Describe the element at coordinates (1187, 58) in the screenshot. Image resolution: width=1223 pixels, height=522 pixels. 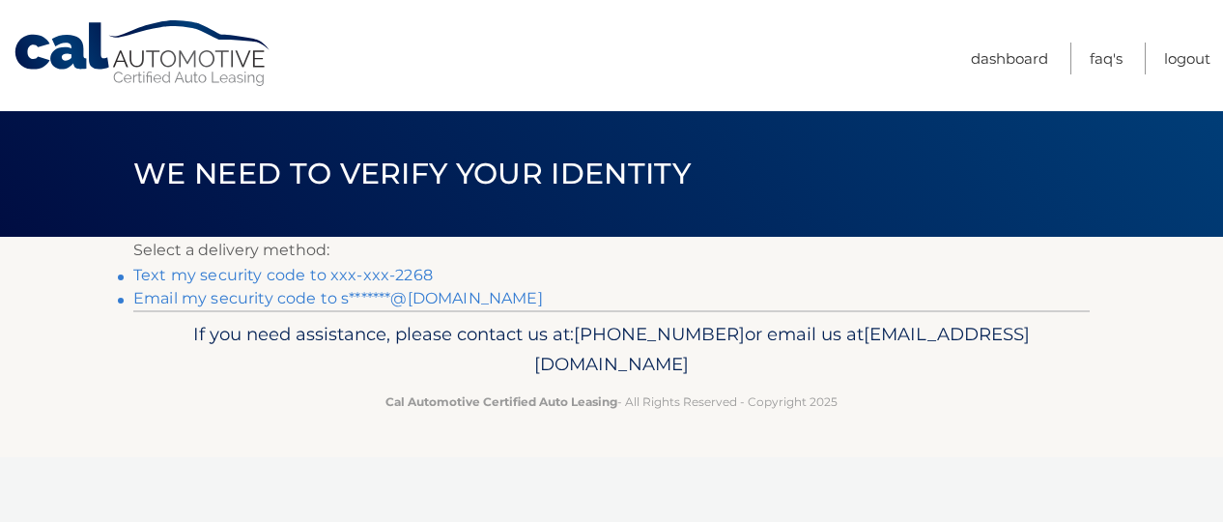
I see `a: Logout` at that location.